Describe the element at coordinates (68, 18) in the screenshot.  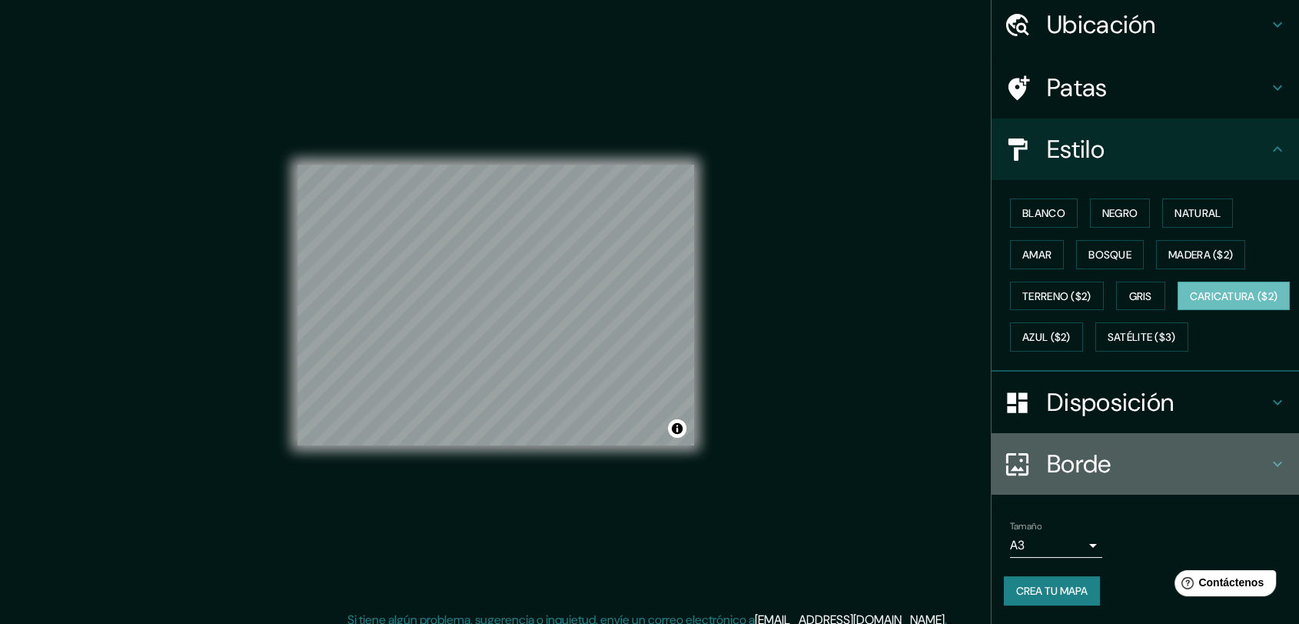
I see `font: Contáctenos` at that location.